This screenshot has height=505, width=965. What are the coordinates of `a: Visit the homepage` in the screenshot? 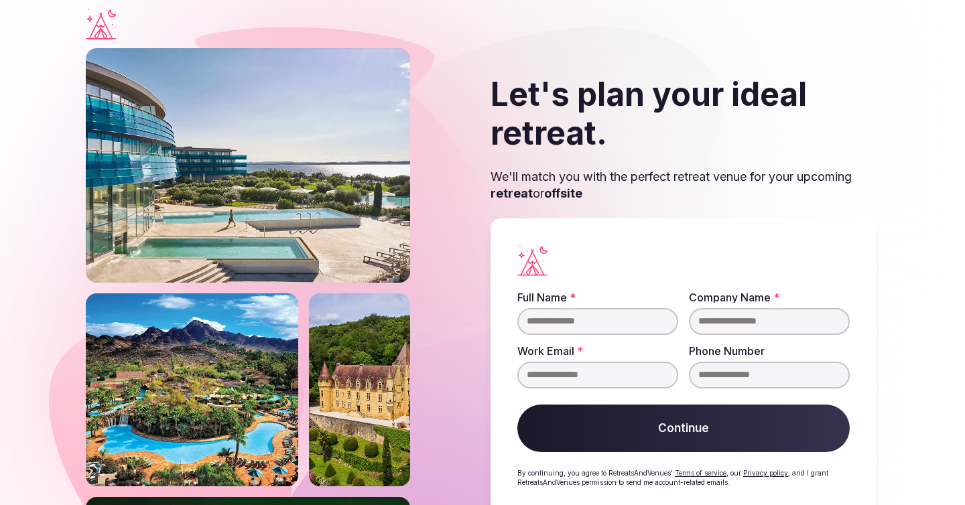 It's located at (100, 24).